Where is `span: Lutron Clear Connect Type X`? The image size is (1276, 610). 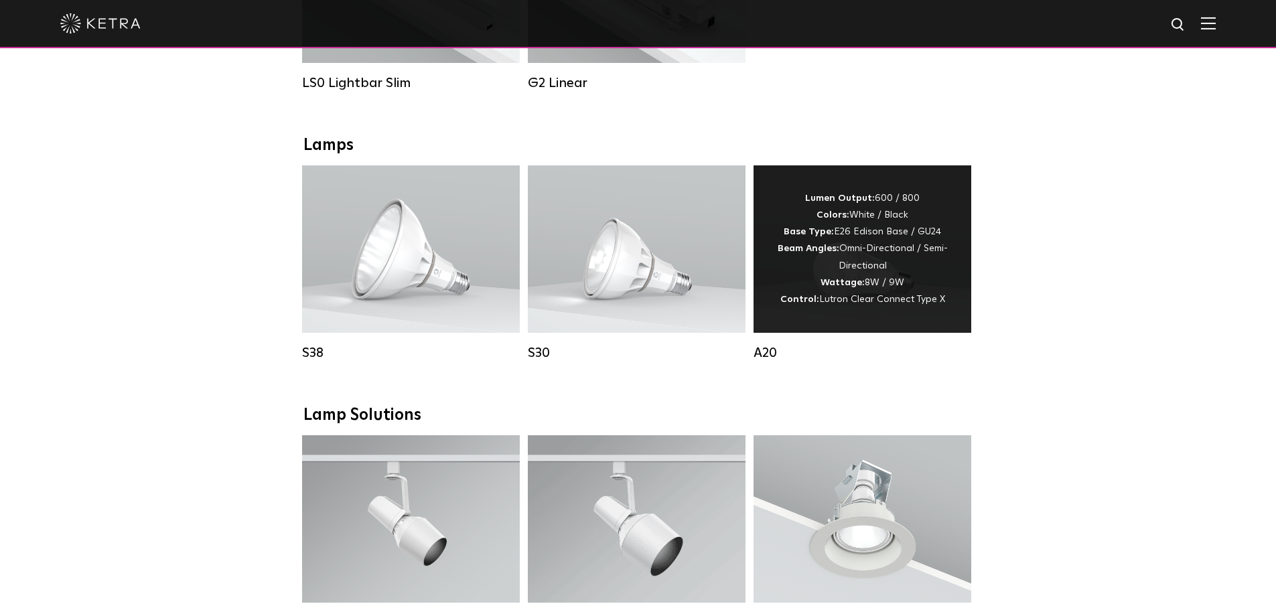
span: Lutron Clear Connect Type X is located at coordinates (882, 299).